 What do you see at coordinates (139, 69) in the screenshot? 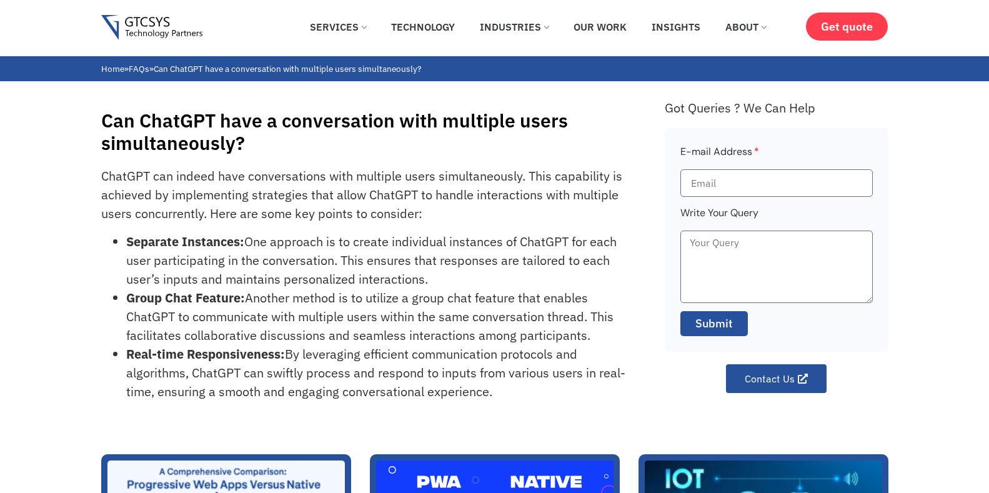
I see `a: FAQs` at bounding box center [139, 69].